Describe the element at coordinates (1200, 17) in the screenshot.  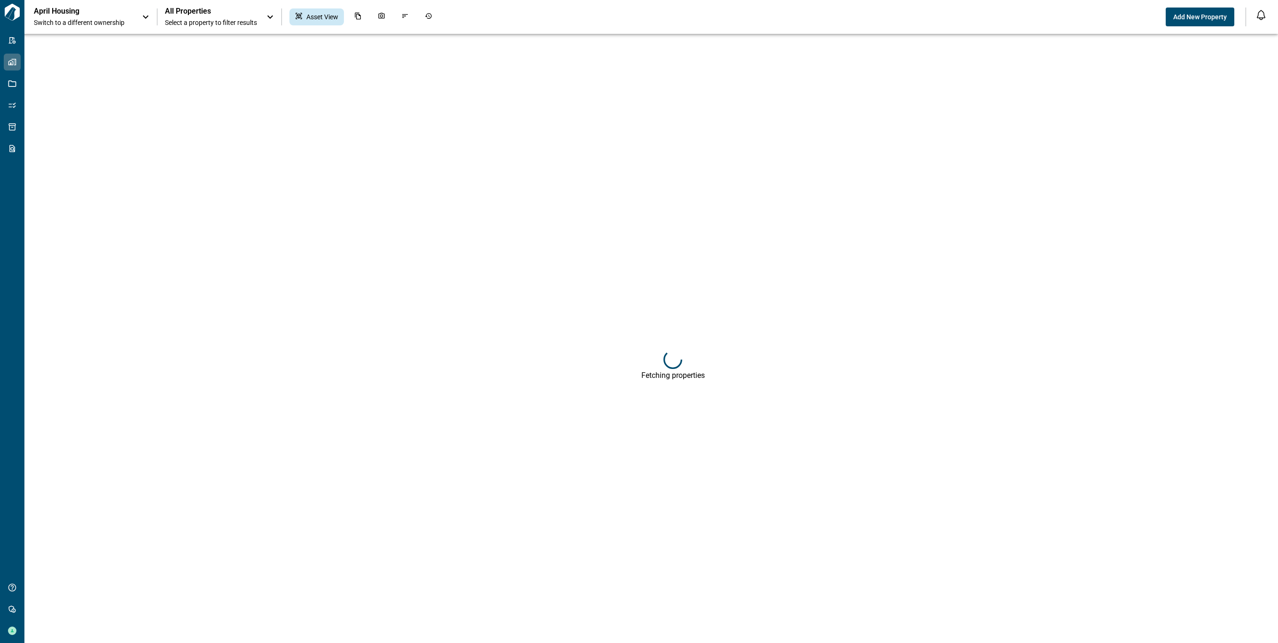
I see `button: Add New Property` at that location.